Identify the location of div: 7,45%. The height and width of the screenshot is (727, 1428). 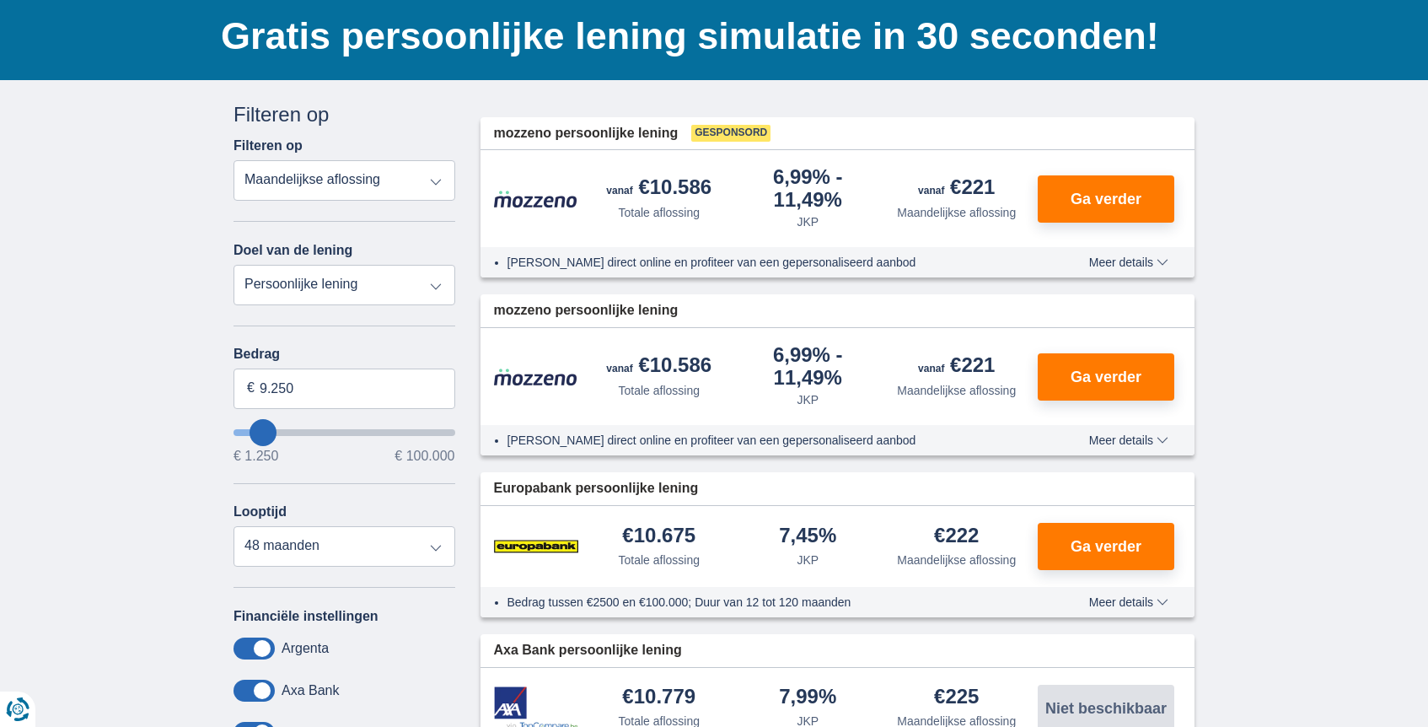
(808, 536).